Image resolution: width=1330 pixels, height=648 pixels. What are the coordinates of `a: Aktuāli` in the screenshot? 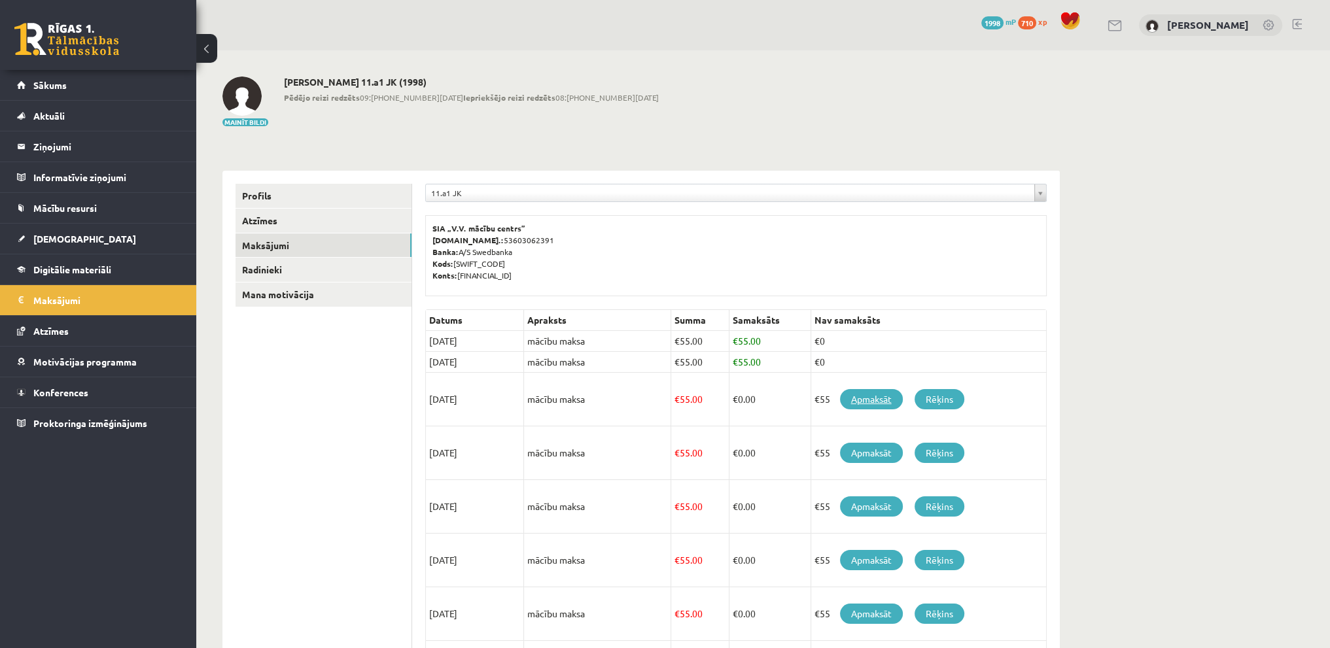 It's located at (98, 116).